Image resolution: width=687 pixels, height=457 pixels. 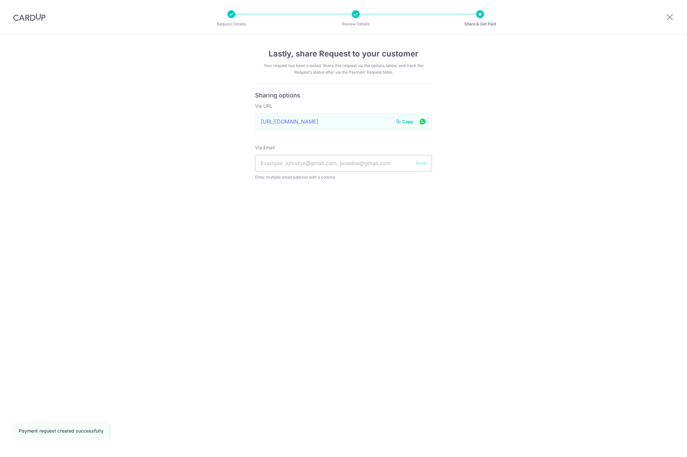 What do you see at coordinates (343, 54) in the screenshot?
I see `h4: Lastly, share Request to your customer` at bounding box center [343, 54].